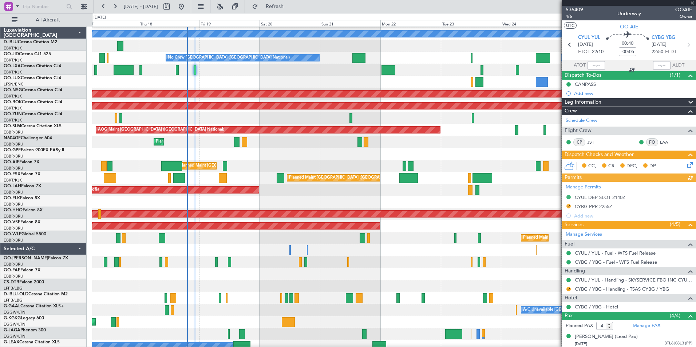 Image resolution: width=696 pixels, height=347 pixels. I want to click on a: OO-FSXFalcon 7X, so click(22, 174).